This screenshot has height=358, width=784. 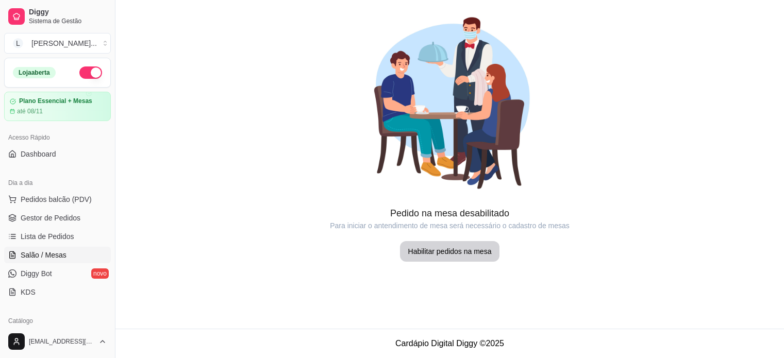 What do you see at coordinates (57, 200) in the screenshot?
I see `button: Pedidos balcão (PDV)` at bounding box center [57, 200].